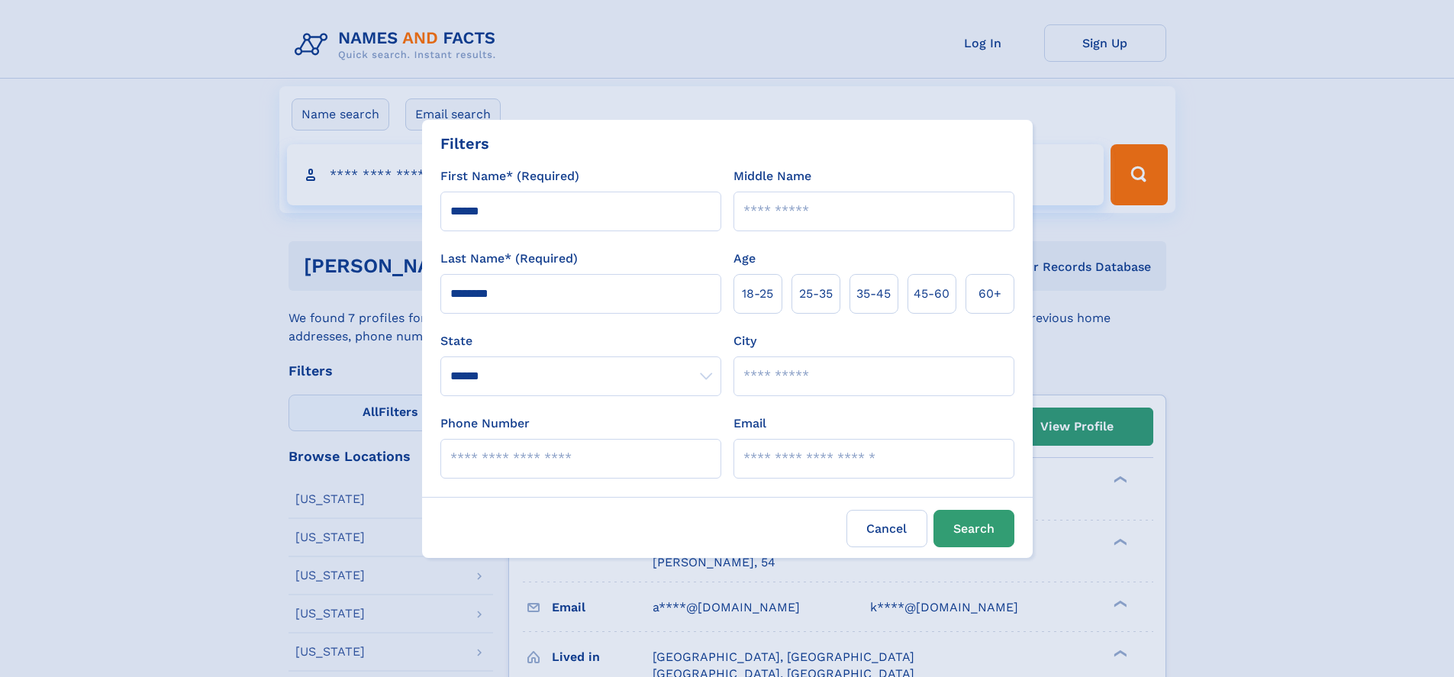  What do you see at coordinates (931, 294) in the screenshot?
I see `span: 45‑60` at bounding box center [931, 294].